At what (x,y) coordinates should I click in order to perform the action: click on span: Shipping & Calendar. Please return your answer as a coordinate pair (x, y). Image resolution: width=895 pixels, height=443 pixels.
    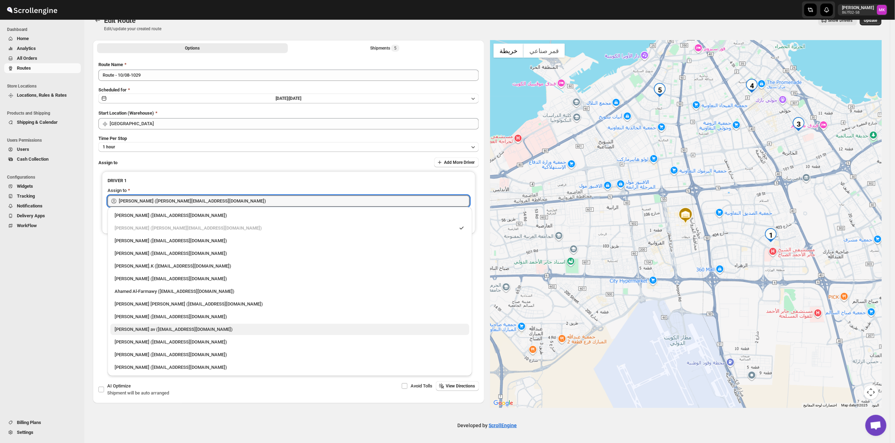
    Looking at the image, I should click on (37, 122).